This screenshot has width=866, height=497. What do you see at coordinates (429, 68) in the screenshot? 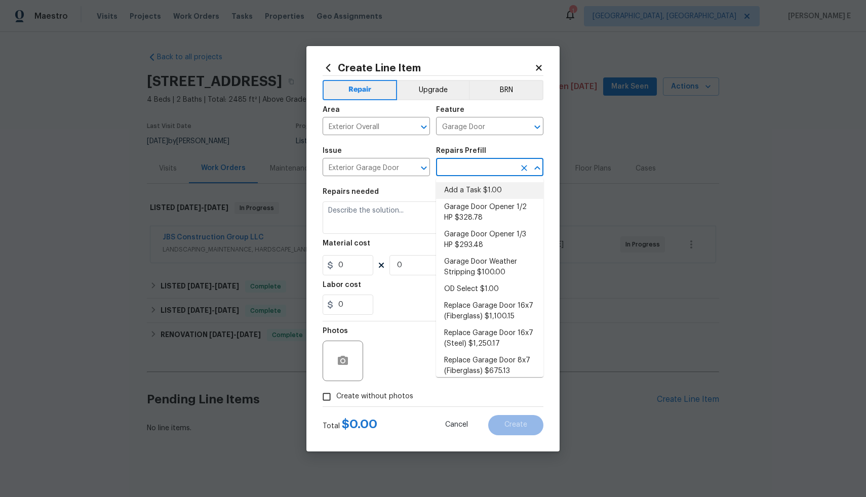
I see `h2: Create Line Item` at bounding box center [429, 68].